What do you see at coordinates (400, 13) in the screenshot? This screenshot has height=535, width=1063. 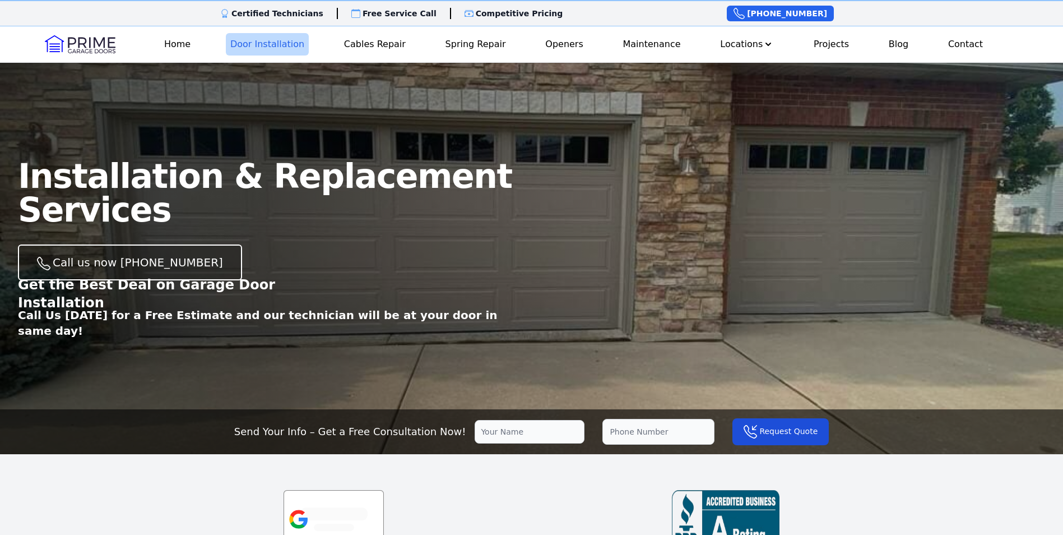 I see `p: Free Service Call` at bounding box center [400, 13].